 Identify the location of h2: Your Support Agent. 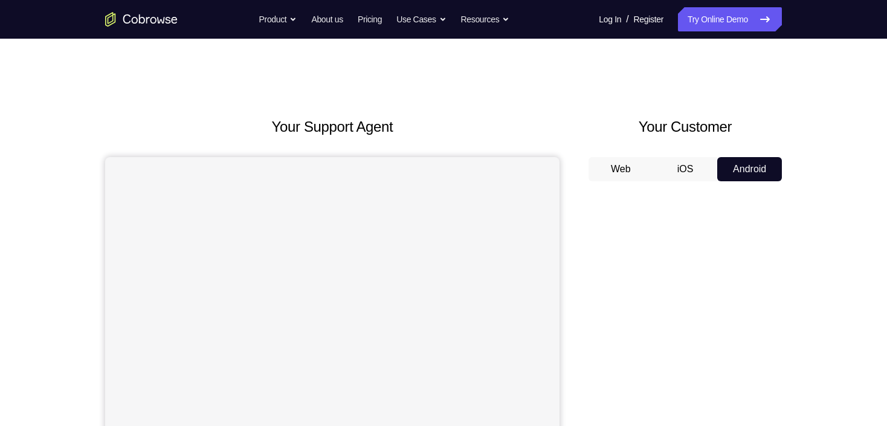
(332, 127).